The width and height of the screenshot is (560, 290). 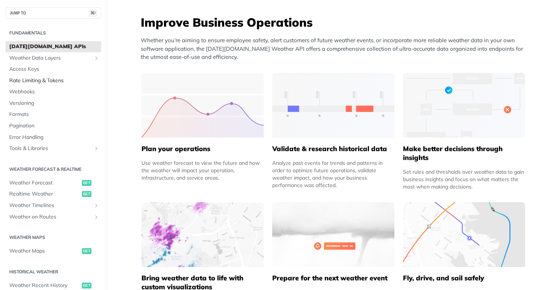 I want to click on a: Weather Mapsget, so click(x=53, y=251).